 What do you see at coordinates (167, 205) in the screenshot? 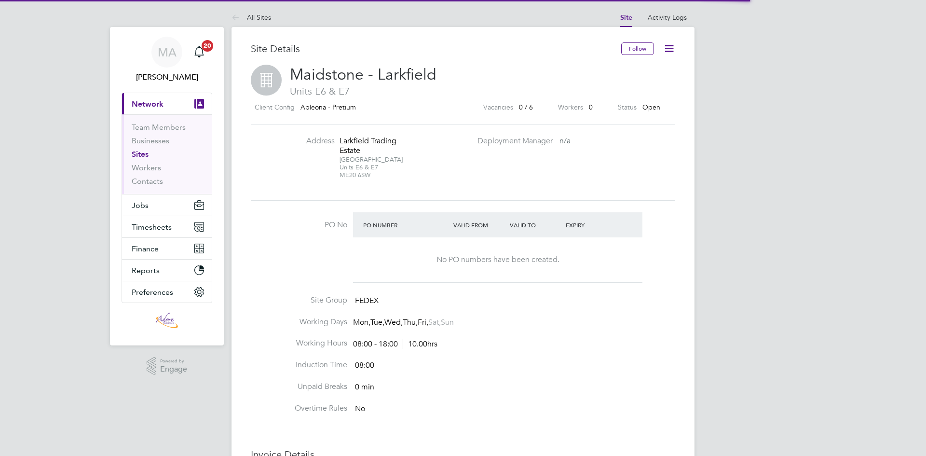
I see `button: Jobs` at bounding box center [167, 205].